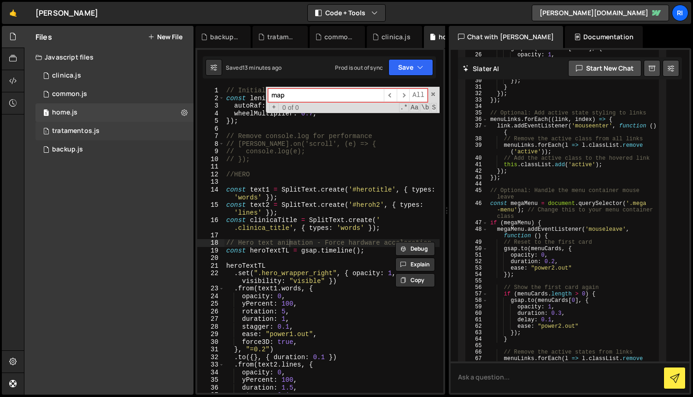  What do you see at coordinates (477, 326) in the screenshot?
I see `div: 62` at bounding box center [477, 326].